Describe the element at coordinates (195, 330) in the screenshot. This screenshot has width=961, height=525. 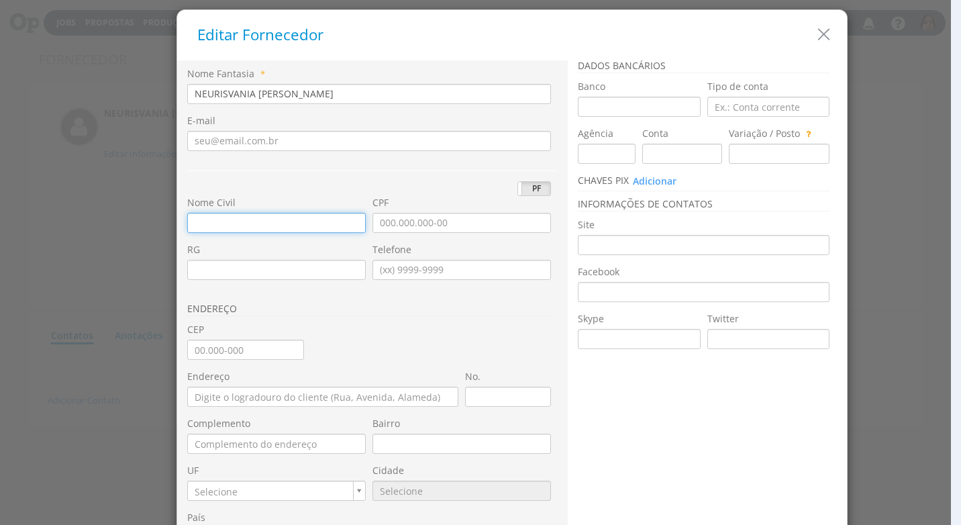
I see `label: CEP` at that location.